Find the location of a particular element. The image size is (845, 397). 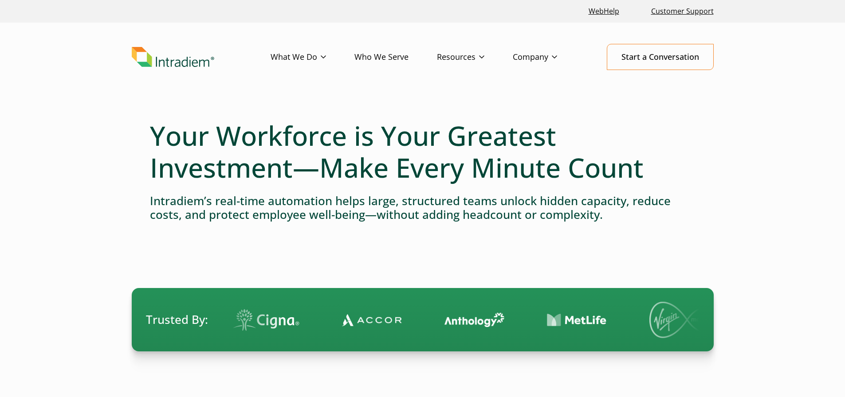

img: Contact Center Automation Accor Logo is located at coordinates (370, 320).